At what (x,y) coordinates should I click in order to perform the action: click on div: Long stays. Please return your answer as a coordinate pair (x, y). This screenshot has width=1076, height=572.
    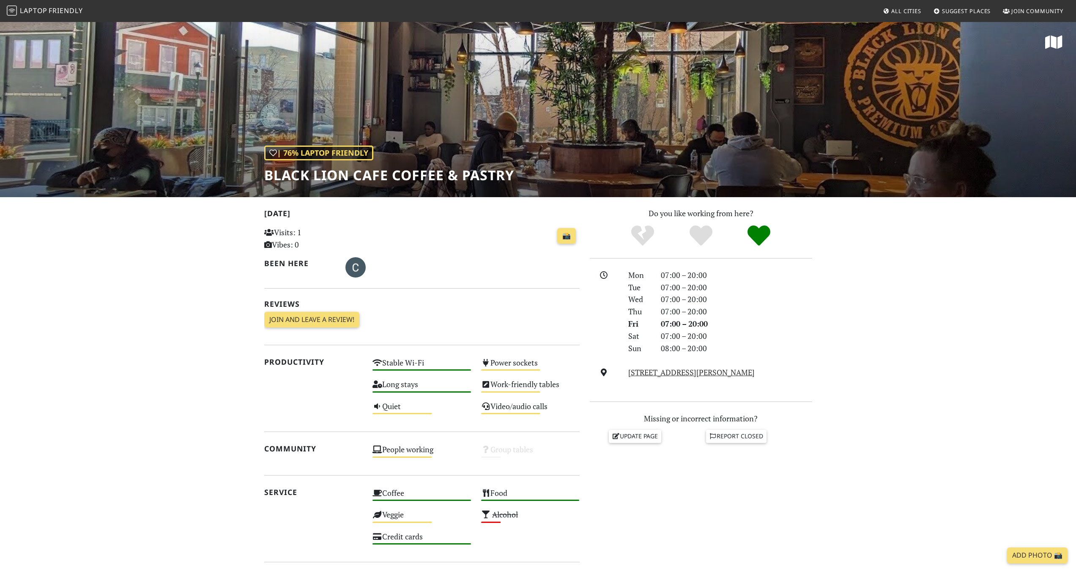
    Looking at the image, I should click on (422, 388).